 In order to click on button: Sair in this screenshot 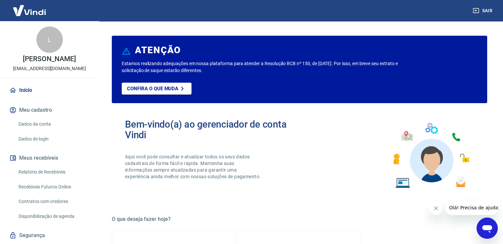, I will do `click(483, 11)`.